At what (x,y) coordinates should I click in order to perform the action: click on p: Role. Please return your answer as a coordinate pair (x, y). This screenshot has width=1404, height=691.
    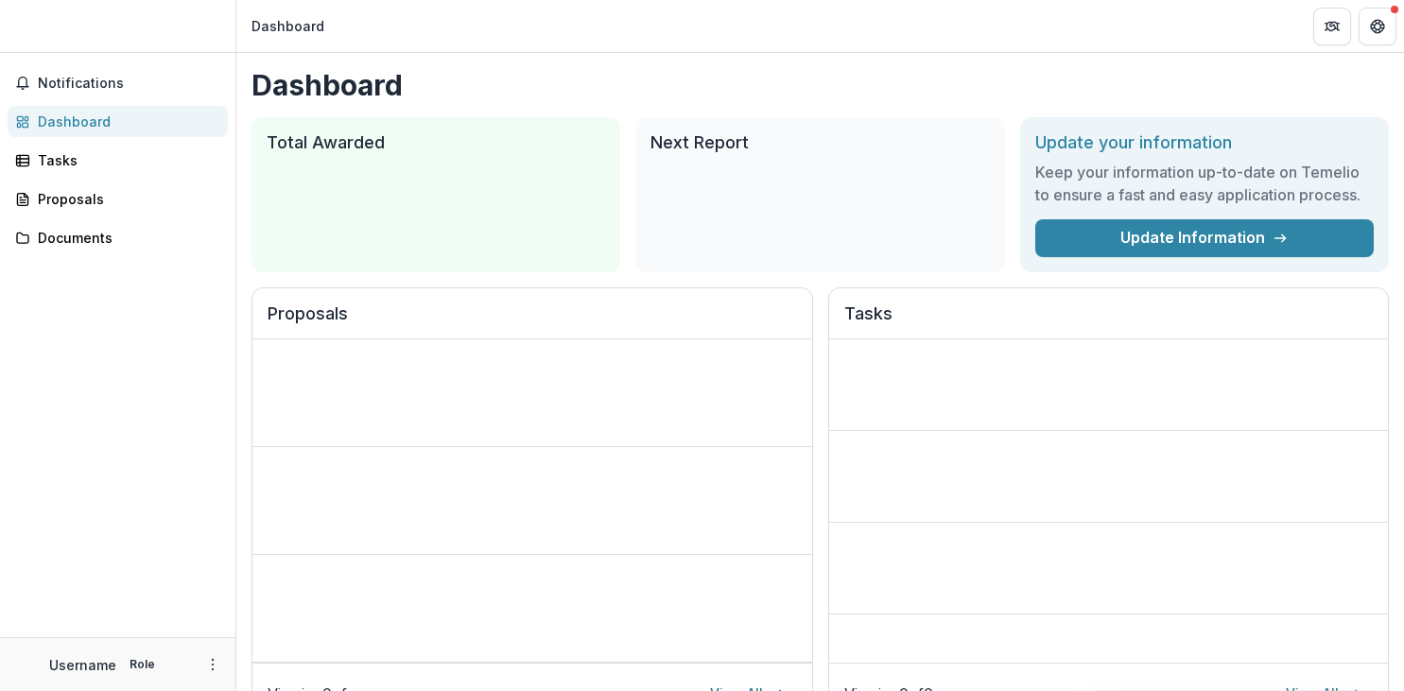
    Looking at the image, I should click on (142, 664).